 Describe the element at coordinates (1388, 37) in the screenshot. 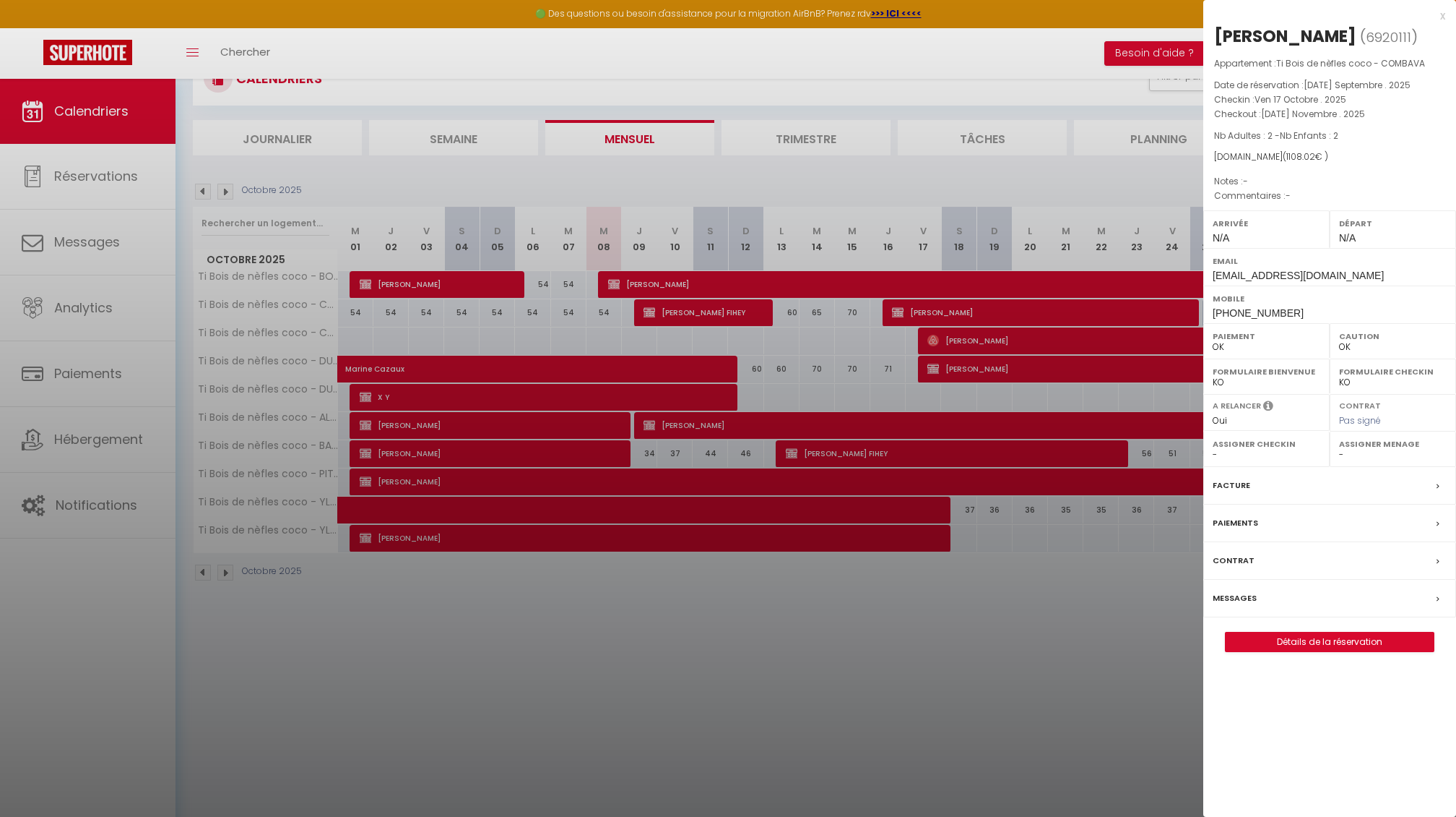

I see `span: 6920111` at that location.